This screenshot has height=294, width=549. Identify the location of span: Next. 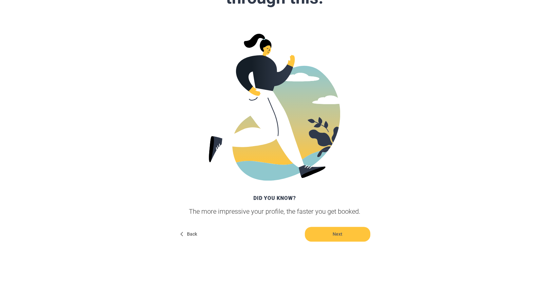
(337, 234).